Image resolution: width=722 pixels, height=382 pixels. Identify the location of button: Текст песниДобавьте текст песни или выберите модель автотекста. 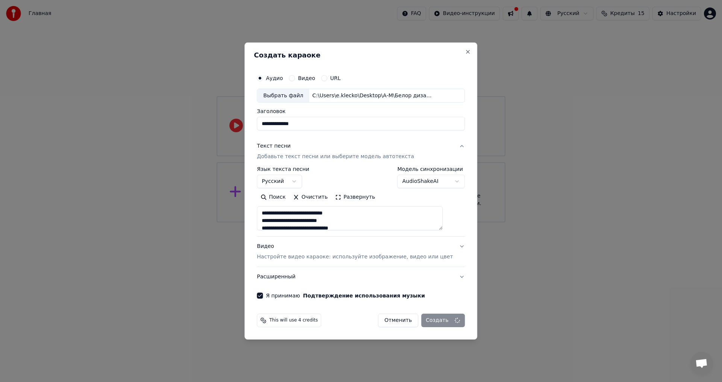
(361, 152).